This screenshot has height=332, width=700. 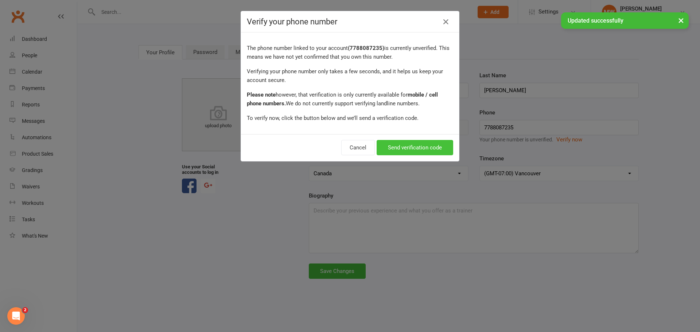 I want to click on p: The phone number linked to your account is currently unverified. This means we have not yet confi..., so click(x=350, y=53).